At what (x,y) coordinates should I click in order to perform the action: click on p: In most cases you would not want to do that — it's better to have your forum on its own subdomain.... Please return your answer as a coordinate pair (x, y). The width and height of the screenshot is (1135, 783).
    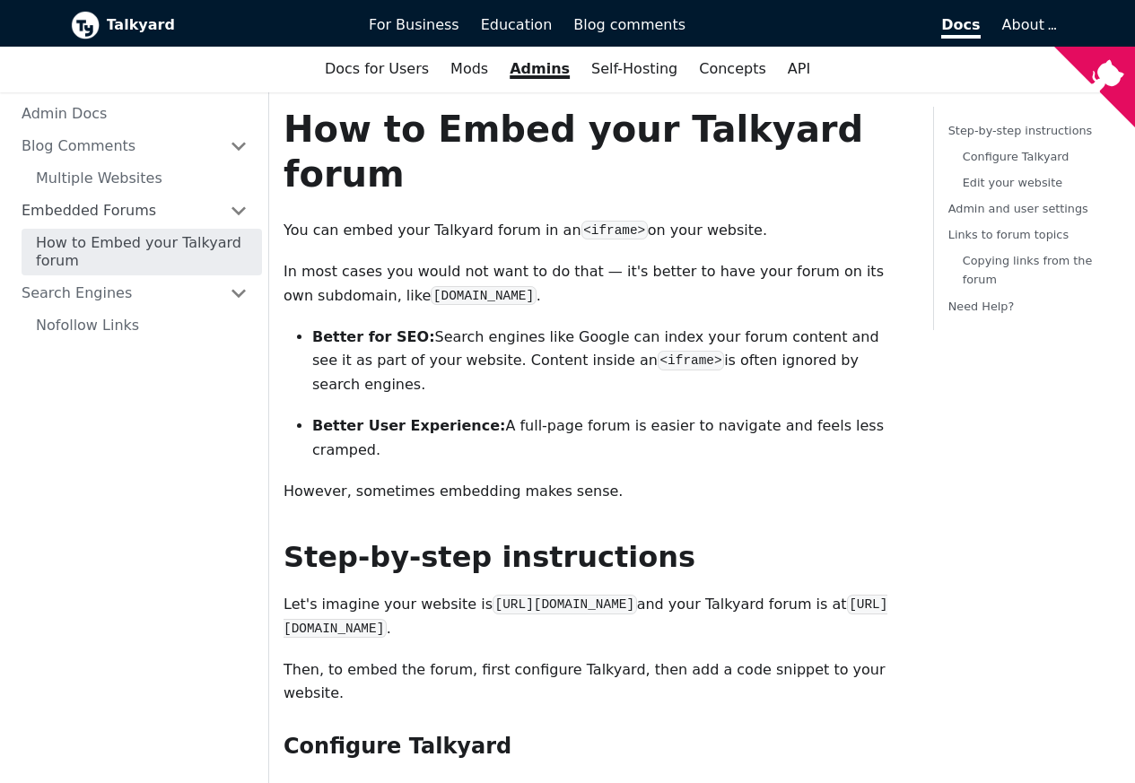
    Looking at the image, I should click on (594, 283).